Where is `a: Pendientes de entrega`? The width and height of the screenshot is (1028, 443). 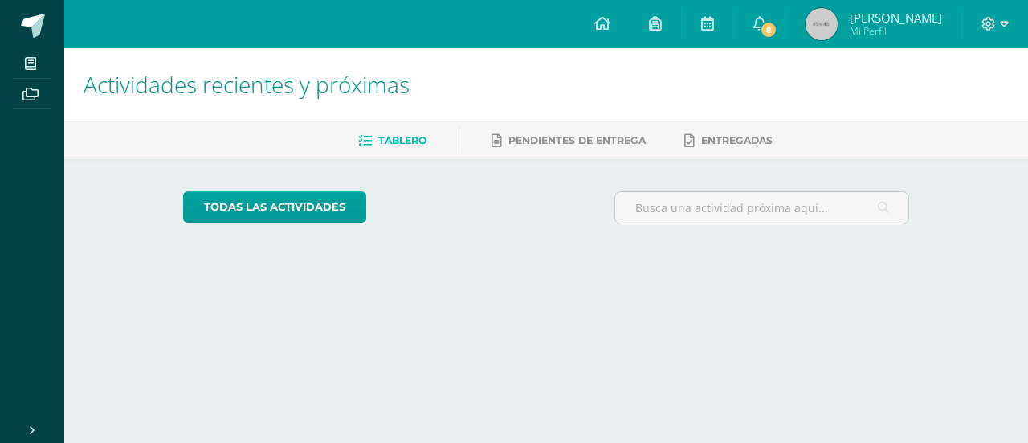 a: Pendientes de entrega is located at coordinates (569, 141).